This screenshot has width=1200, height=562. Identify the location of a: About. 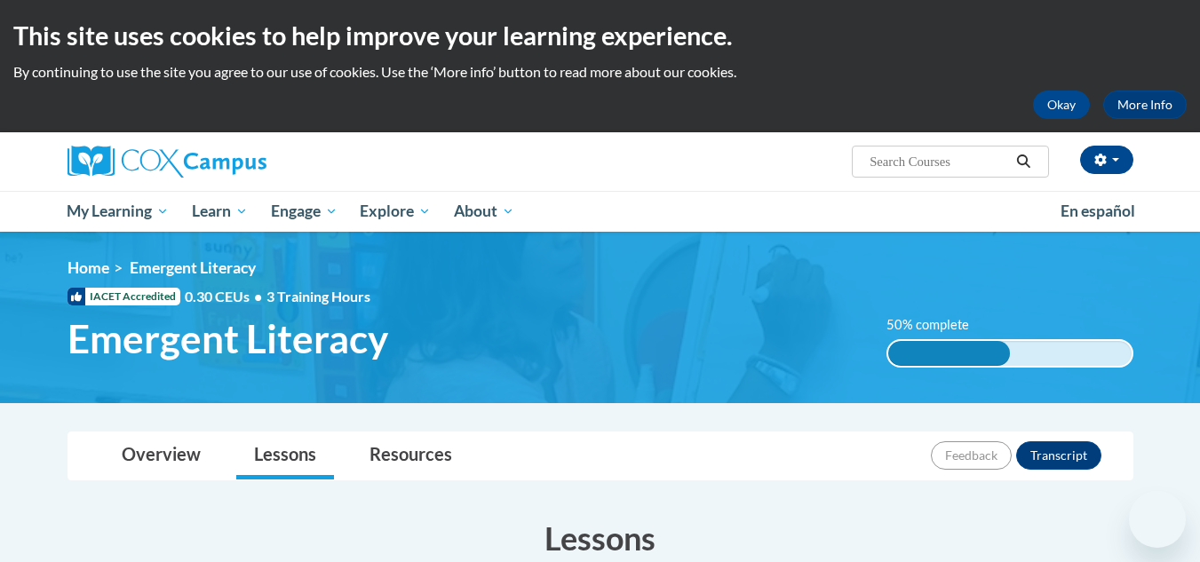
(484, 211).